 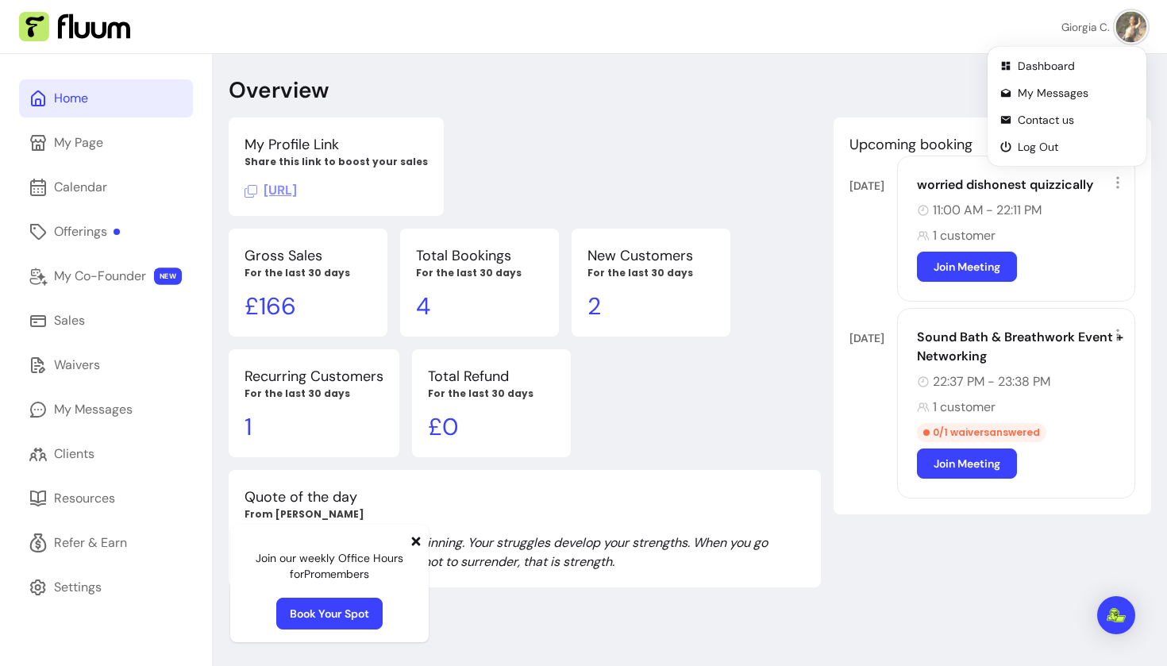 What do you see at coordinates (479, 256) in the screenshot?
I see `p: Total Bookings` at bounding box center [479, 256].